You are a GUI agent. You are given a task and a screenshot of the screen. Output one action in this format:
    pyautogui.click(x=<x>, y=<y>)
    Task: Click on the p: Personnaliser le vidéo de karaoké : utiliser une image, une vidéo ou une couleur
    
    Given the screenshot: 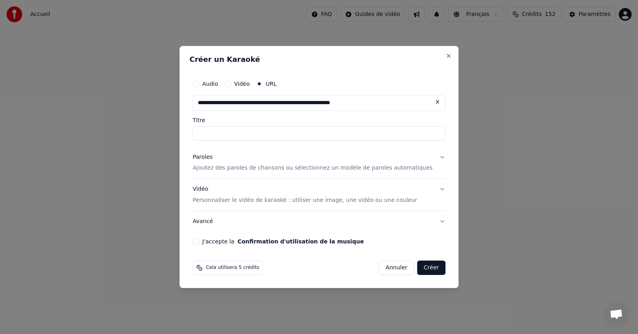 What is the action you would take?
    pyautogui.click(x=305, y=200)
    